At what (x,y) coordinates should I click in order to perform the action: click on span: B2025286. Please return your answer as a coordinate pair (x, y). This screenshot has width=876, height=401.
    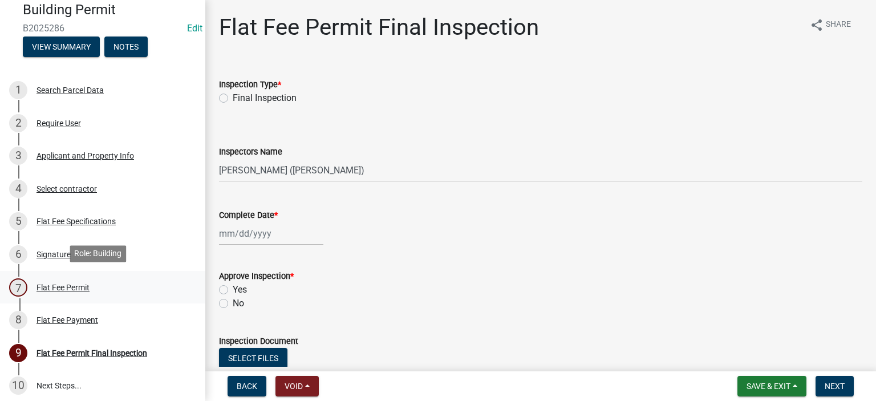
    Looking at the image, I should click on (103, 28).